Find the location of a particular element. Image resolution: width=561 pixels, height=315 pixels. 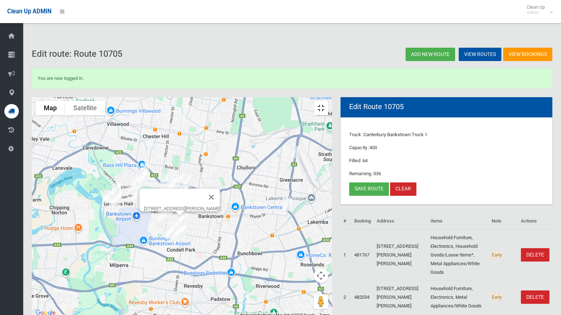

div: 28 Warringa Street, YAGOONA NSW 2199 is located at coordinates (170, 190).